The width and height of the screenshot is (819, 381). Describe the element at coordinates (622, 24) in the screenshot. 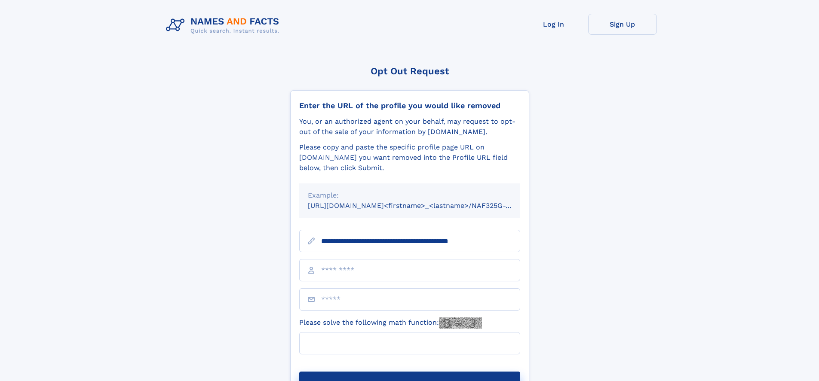

I see `a: Sign Up` at that location.